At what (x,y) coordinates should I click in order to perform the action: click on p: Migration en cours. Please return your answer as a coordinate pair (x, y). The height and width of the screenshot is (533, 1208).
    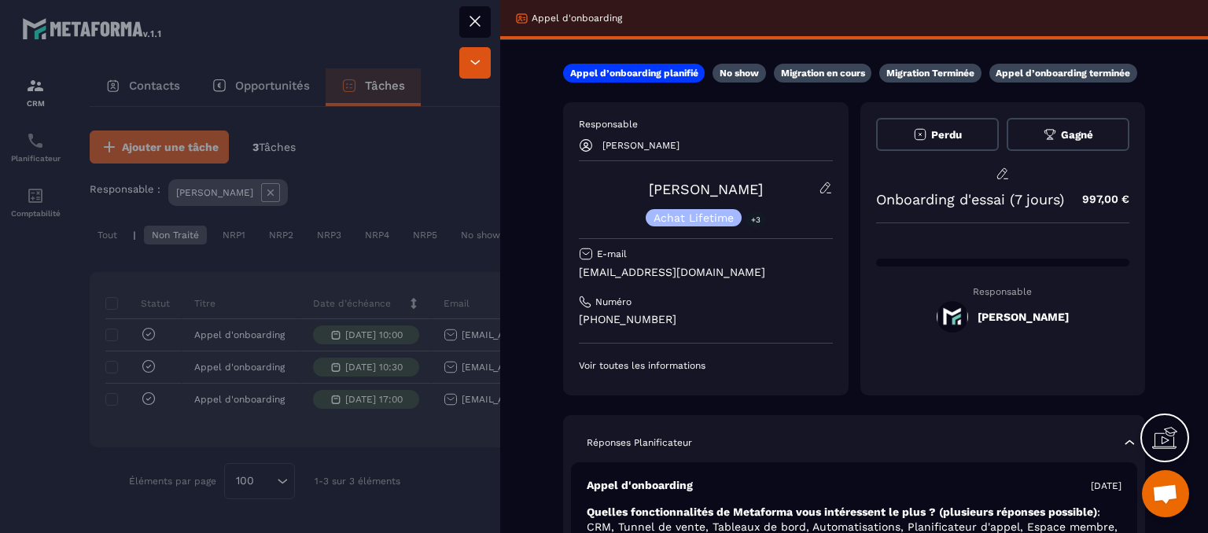
    Looking at the image, I should click on (823, 73).